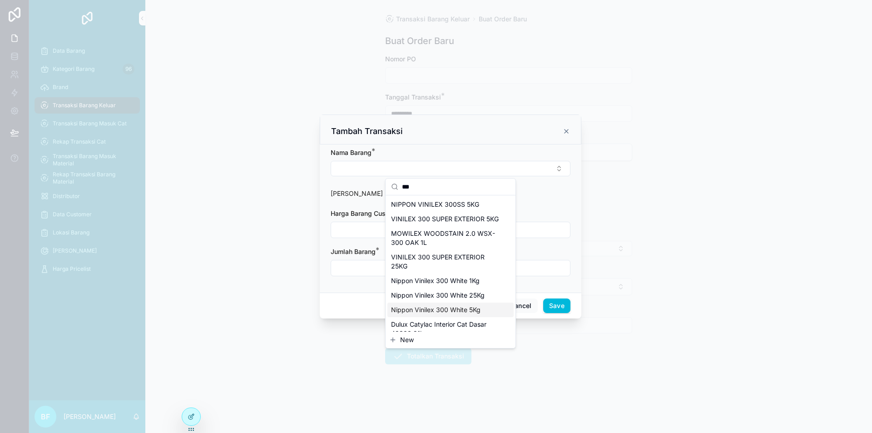 This screenshot has width=872, height=433. What do you see at coordinates (450, 263) in the screenshot?
I see `div: Suggestions` at bounding box center [450, 263].